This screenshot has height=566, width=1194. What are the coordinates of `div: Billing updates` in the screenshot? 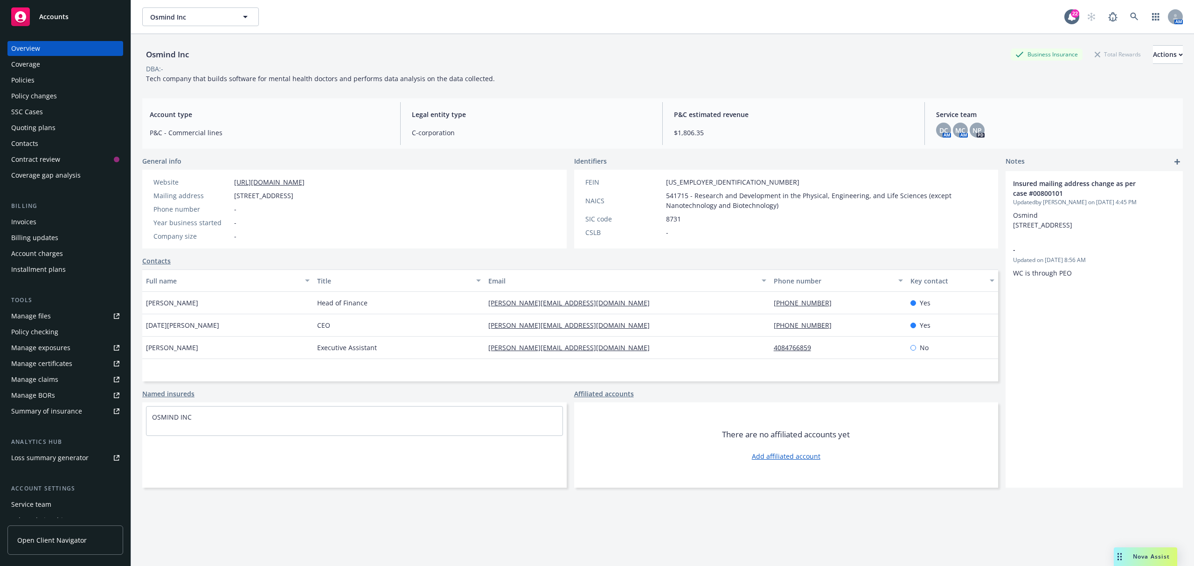 It's located at (34, 238).